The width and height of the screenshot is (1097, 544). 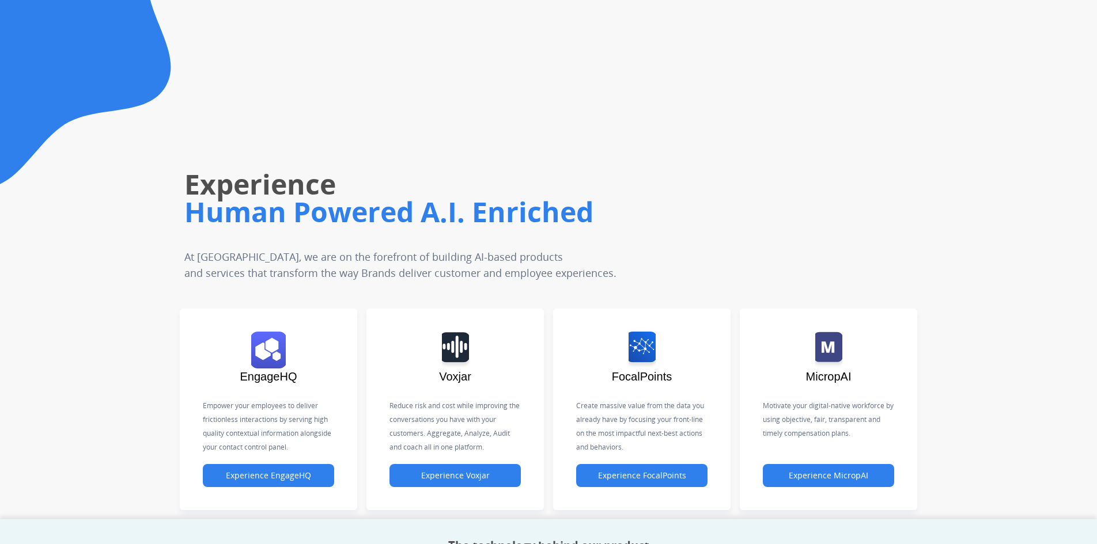 I want to click on a: Experience Voxjar, so click(x=455, y=476).